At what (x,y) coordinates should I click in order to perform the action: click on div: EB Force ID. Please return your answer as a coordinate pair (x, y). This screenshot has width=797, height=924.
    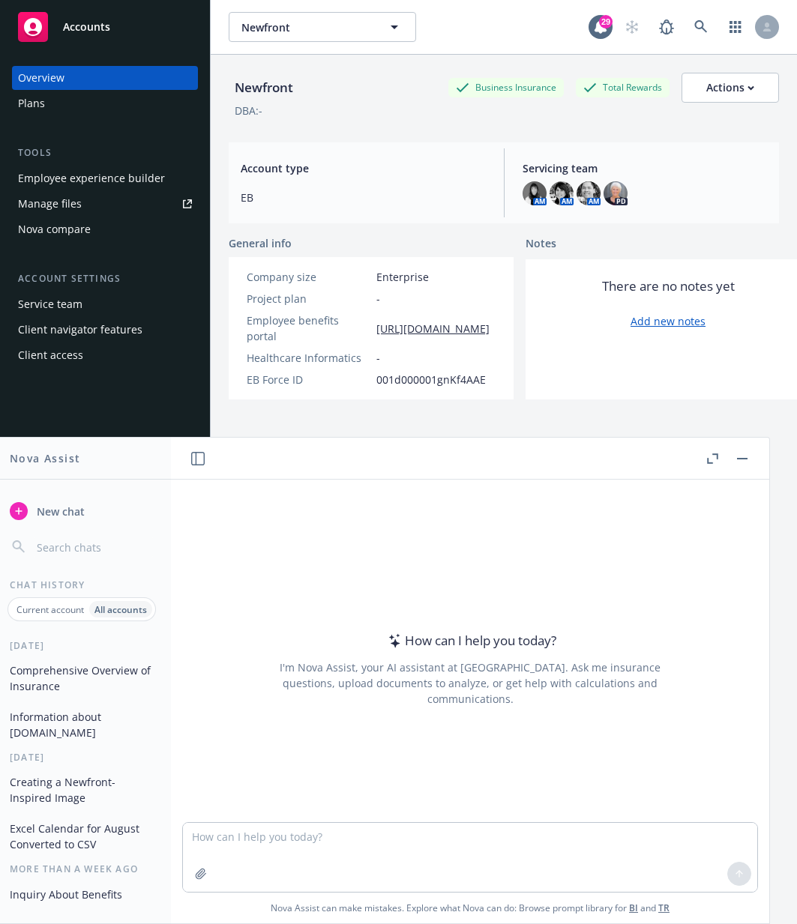
    Looking at the image, I should click on (308, 379).